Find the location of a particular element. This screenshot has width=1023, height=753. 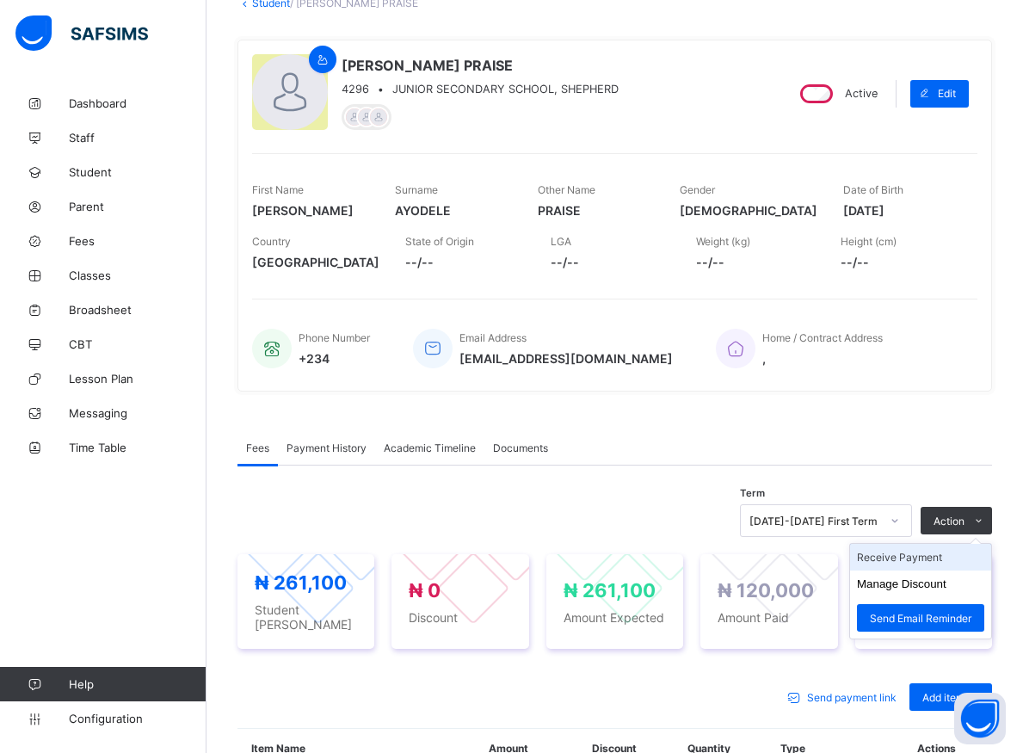

span: Parent is located at coordinates (138, 206).